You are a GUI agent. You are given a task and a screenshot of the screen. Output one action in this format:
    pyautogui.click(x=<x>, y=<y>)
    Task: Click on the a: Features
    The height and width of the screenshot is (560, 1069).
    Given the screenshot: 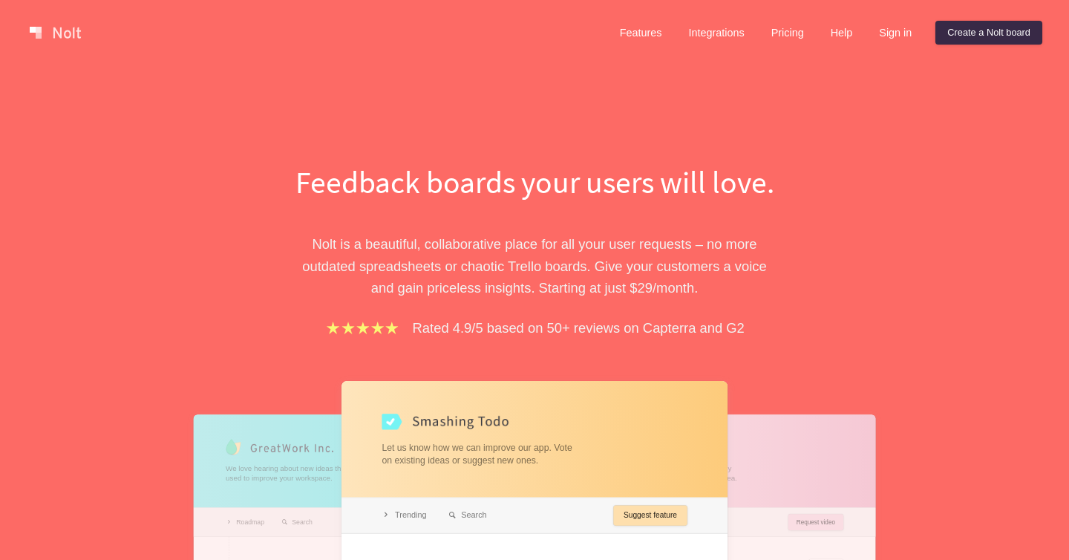 What is the action you would take?
    pyautogui.click(x=641, y=33)
    